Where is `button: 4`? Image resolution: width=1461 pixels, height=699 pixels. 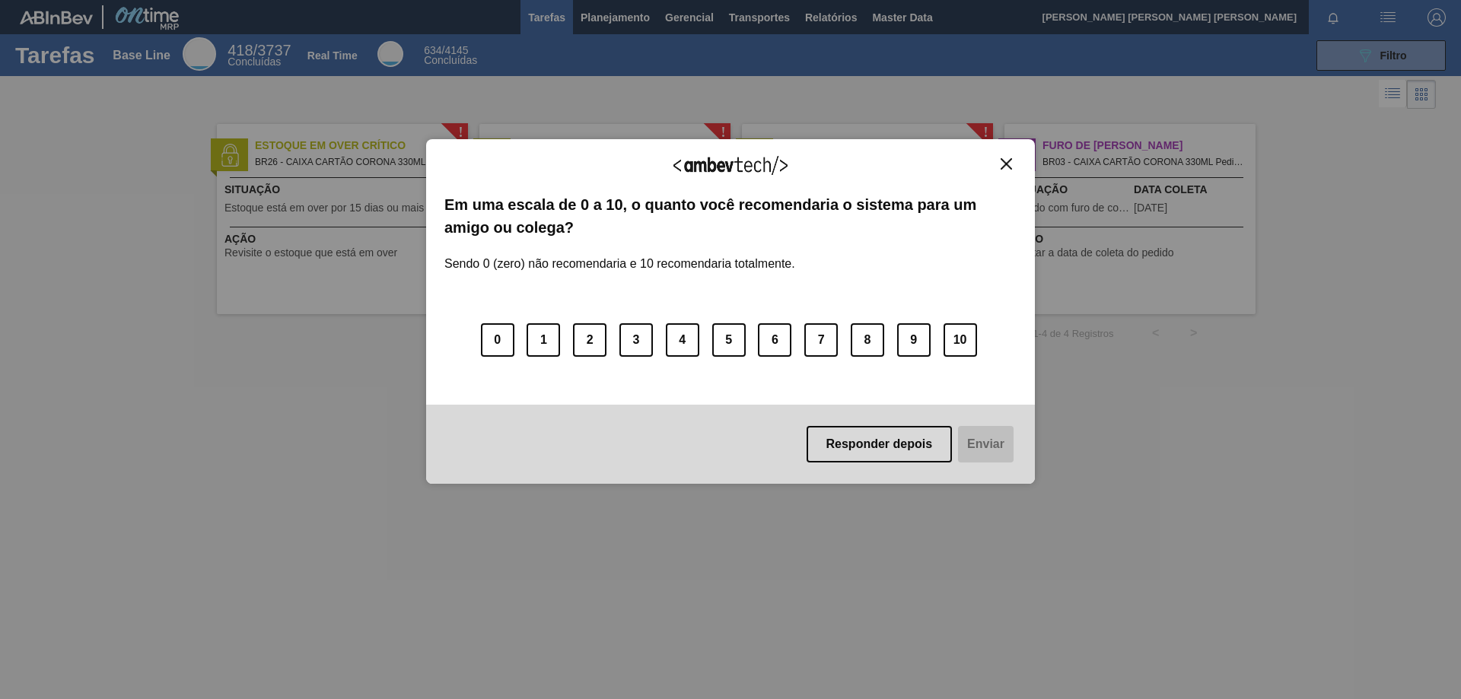
button: 4 is located at coordinates (682, 340).